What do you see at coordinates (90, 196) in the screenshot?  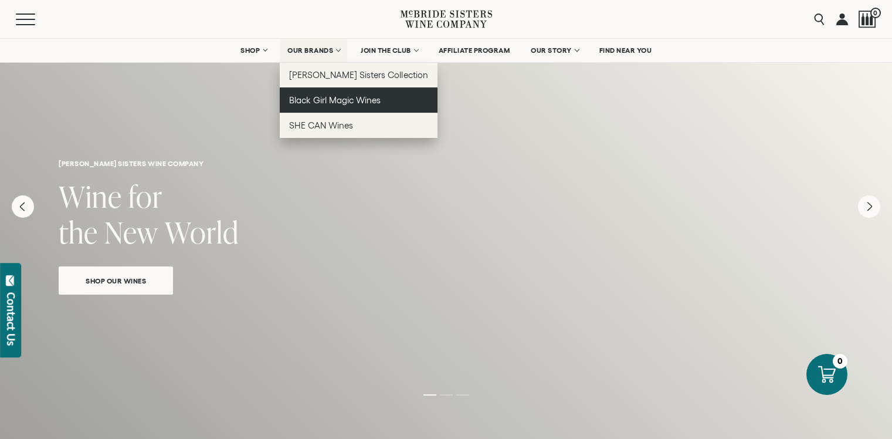 I see `span: Wine` at bounding box center [90, 196].